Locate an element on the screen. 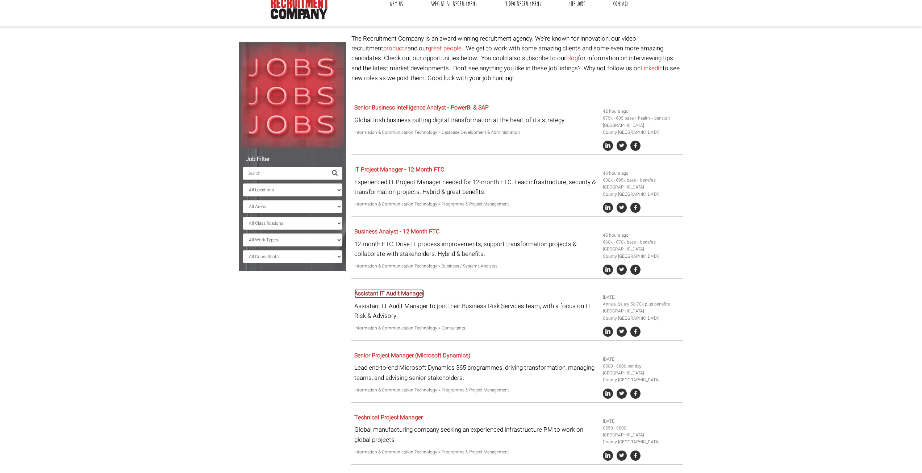 Image resolution: width=922 pixels, height=473 pixels. a: IT Project Manager - 12 Month FTC is located at coordinates (399, 170).